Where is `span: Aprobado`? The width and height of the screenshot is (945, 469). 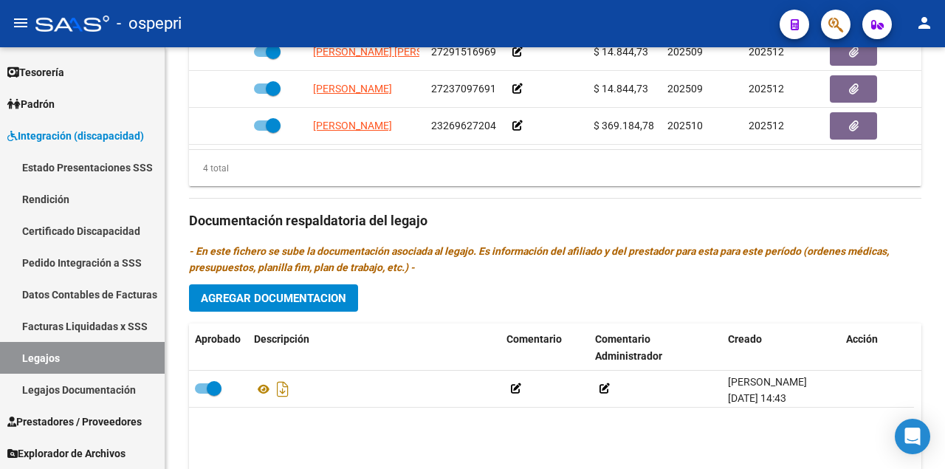
span: Aprobado is located at coordinates (218, 339).